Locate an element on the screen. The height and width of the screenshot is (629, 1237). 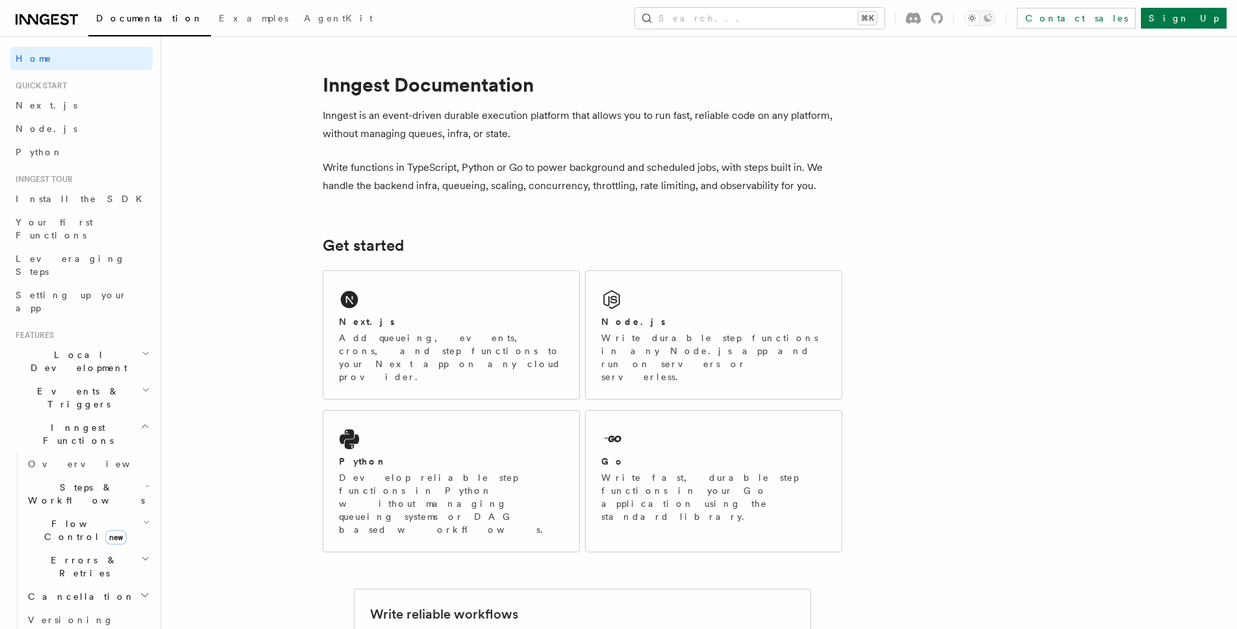
a: Documentation is located at coordinates (149, 20).